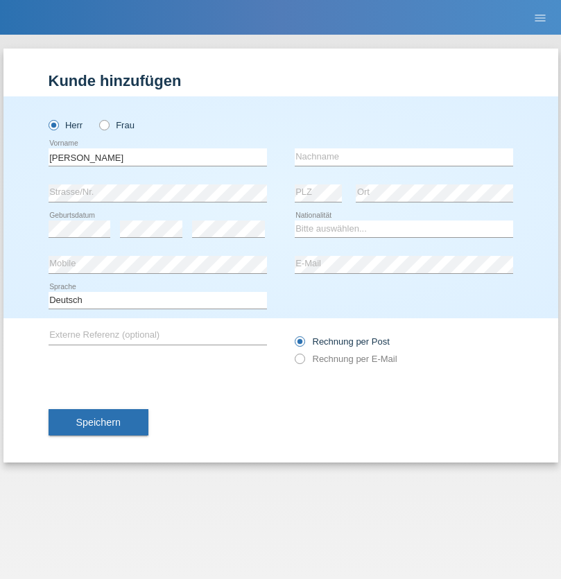 The image size is (561, 579). What do you see at coordinates (53, 124) in the screenshot?
I see `input: Herr` at bounding box center [53, 124].